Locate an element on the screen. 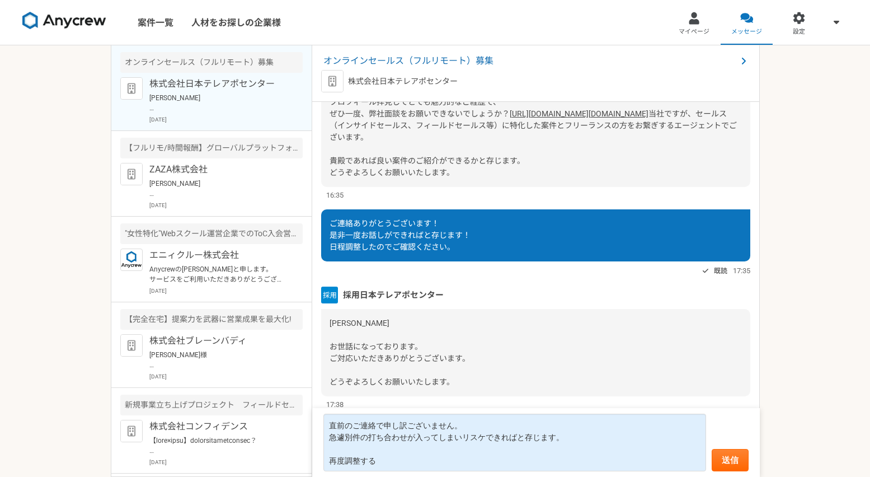 This screenshot has width=870, height=477. button: 送信 is located at coordinates (730, 460).